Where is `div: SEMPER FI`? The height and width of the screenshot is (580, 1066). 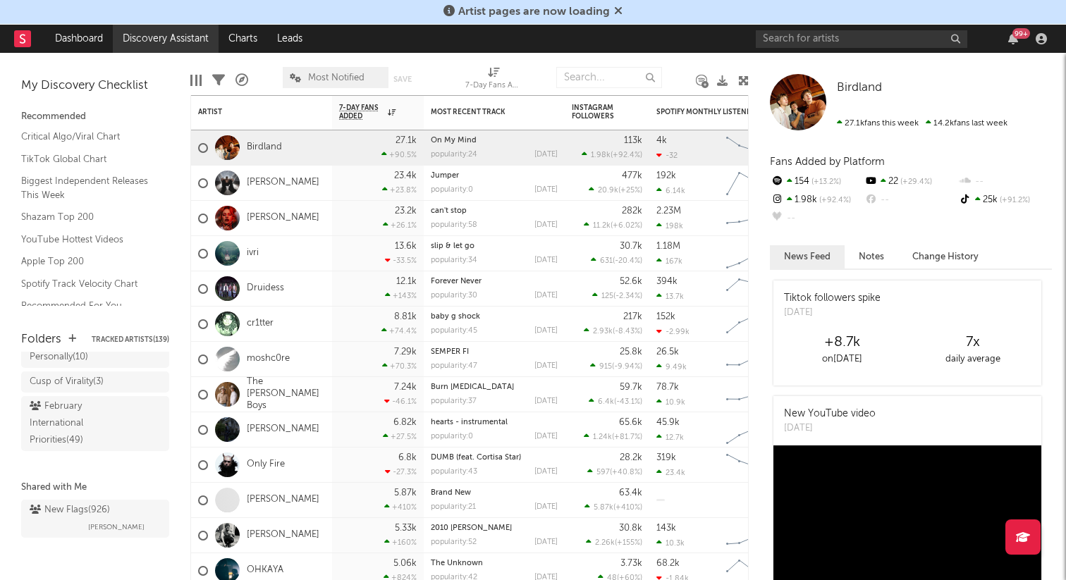
div: SEMPER FI is located at coordinates (494, 352).